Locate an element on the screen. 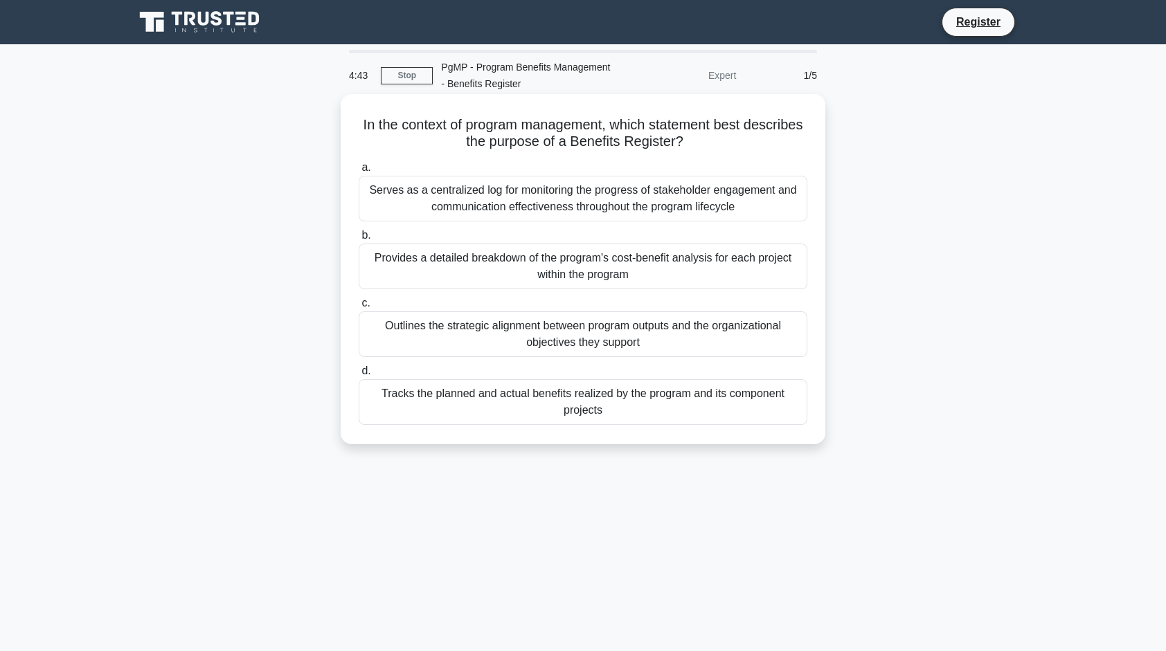 The width and height of the screenshot is (1166, 651). div: Serves as a centralized log for monitoring the progress of stakeholder engagement and communicati... is located at coordinates (583, 199).